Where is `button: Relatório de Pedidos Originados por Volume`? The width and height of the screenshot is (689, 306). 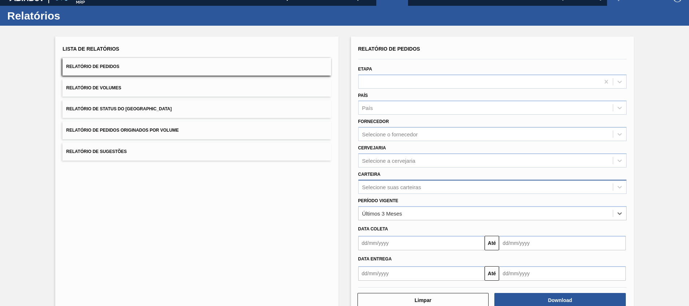
button: Relatório de Pedidos Originados por Volume is located at coordinates (196, 130).